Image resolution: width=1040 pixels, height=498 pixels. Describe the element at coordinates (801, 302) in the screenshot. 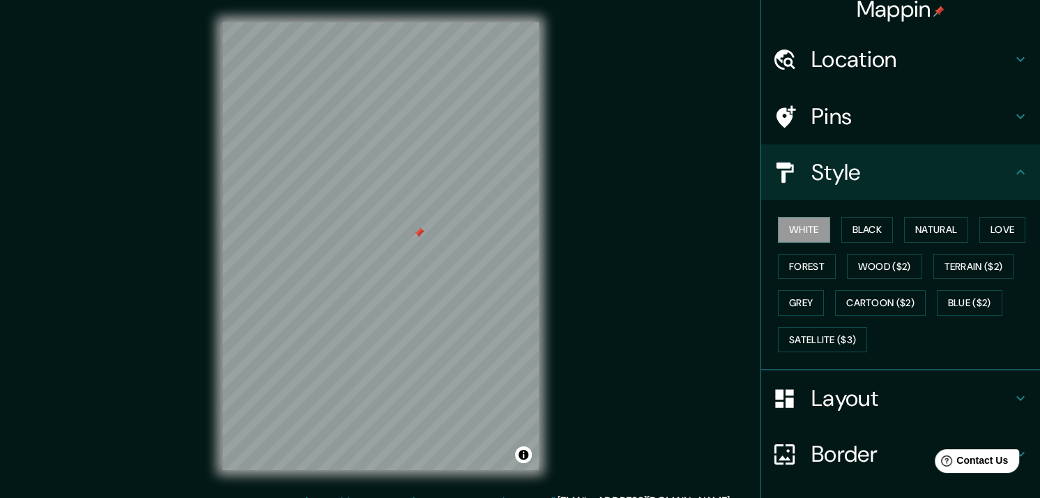

I see `button: Grey` at that location.